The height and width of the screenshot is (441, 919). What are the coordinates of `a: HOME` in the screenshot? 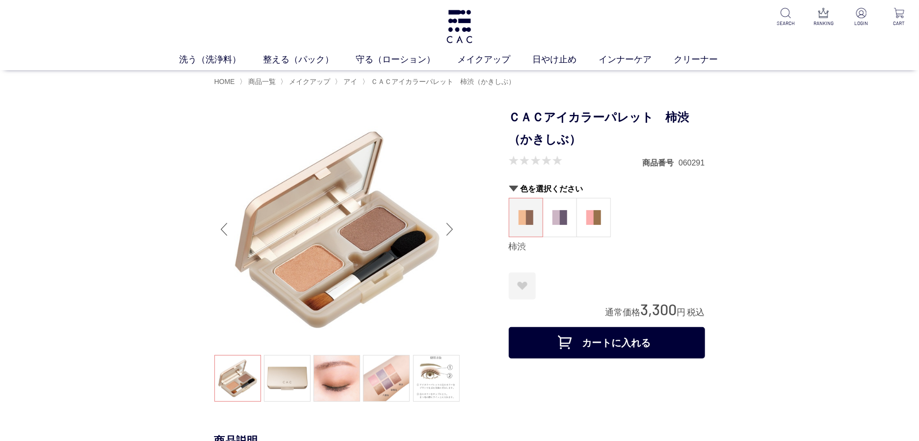 It's located at (225, 81).